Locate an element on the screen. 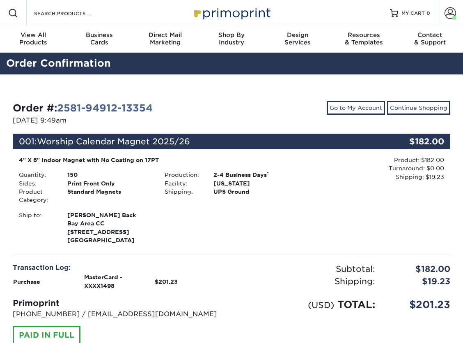 The height and width of the screenshot is (343, 463). span: MY CART is located at coordinates (413, 13).